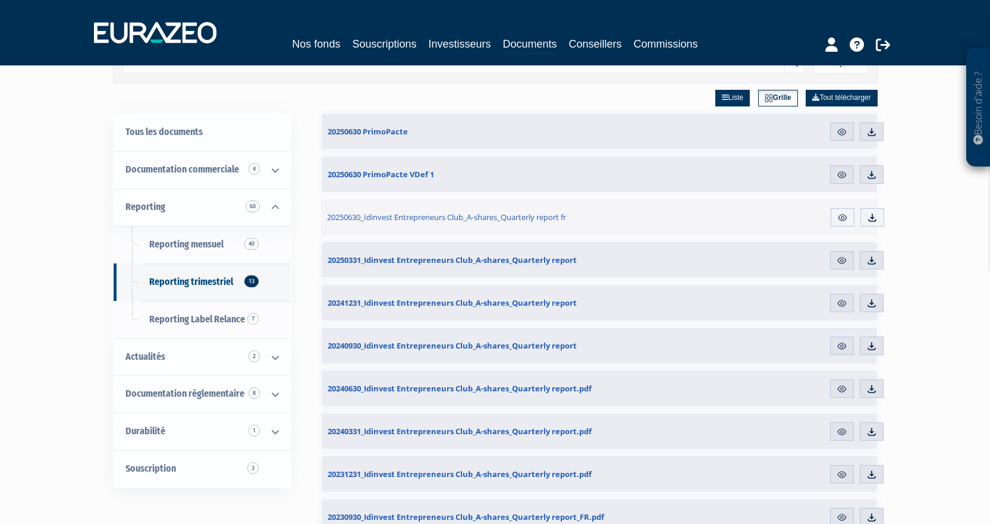  I want to click on a: 20240930_Idinvest Entrepreneurs Club_A-shares_Quarterly report, so click(496, 345).